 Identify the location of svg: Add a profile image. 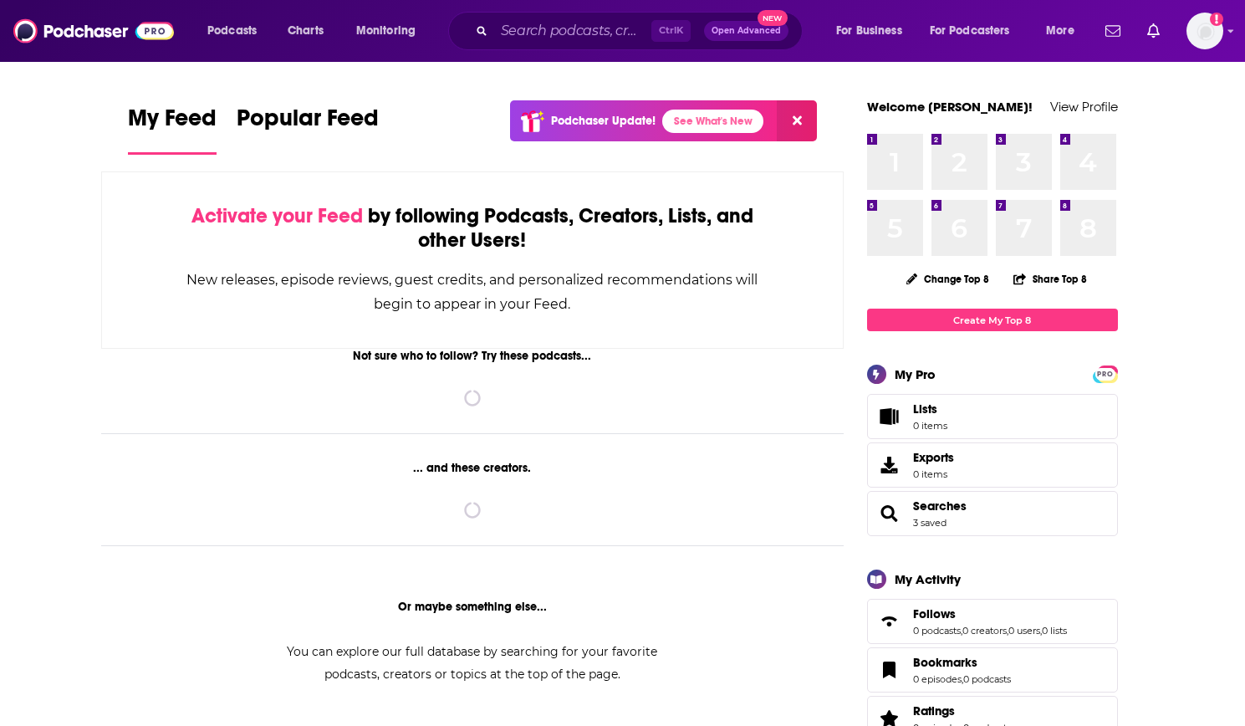
(1217, 19).